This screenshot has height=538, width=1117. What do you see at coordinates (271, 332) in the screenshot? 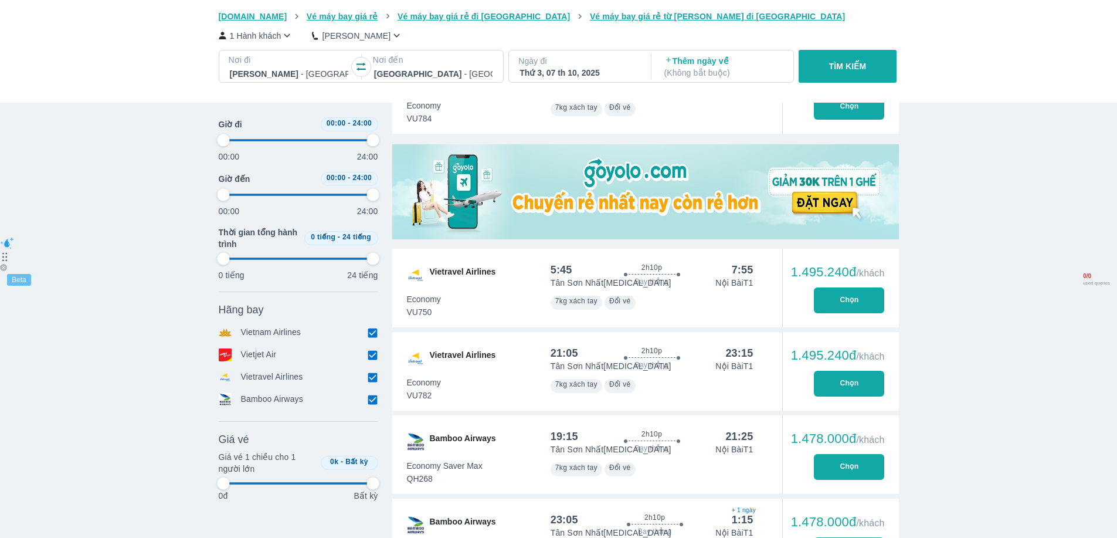
I see `p: Vietnam Airlines` at bounding box center [271, 332].